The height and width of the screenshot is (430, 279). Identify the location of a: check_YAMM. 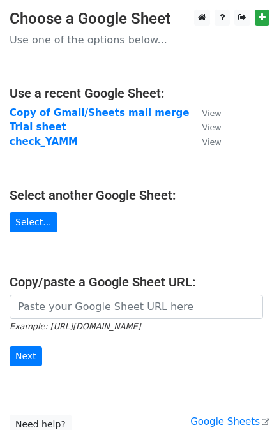
(43, 142).